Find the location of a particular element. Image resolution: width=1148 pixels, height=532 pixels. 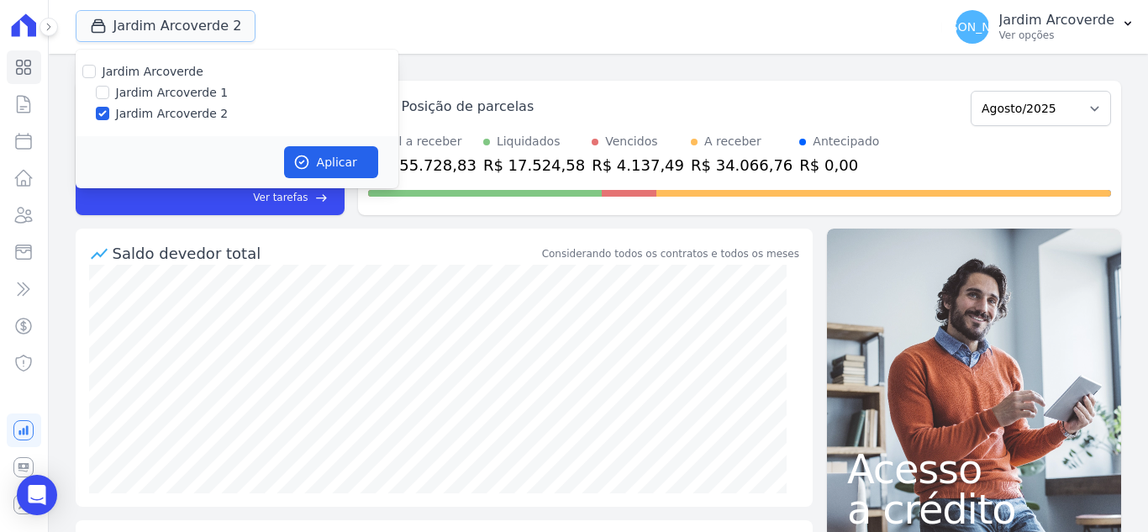

button: Aplicar is located at coordinates (331, 162).